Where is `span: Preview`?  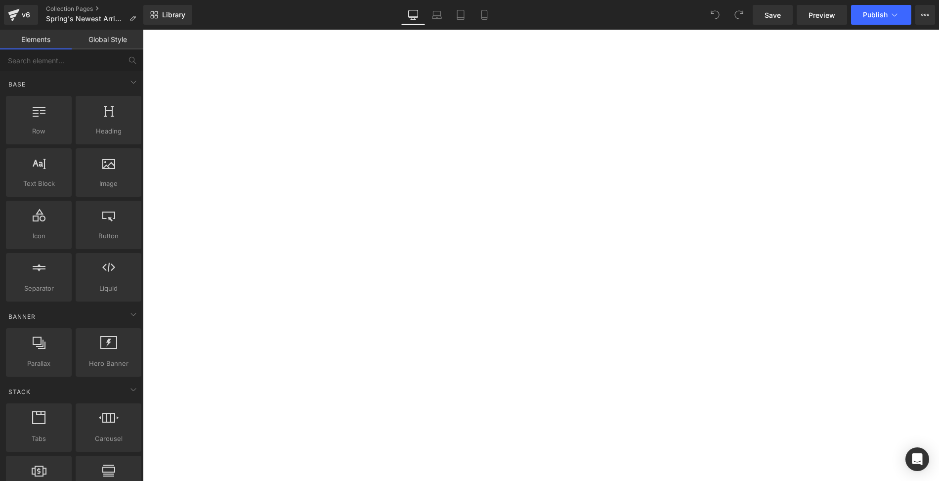 span: Preview is located at coordinates (822, 15).